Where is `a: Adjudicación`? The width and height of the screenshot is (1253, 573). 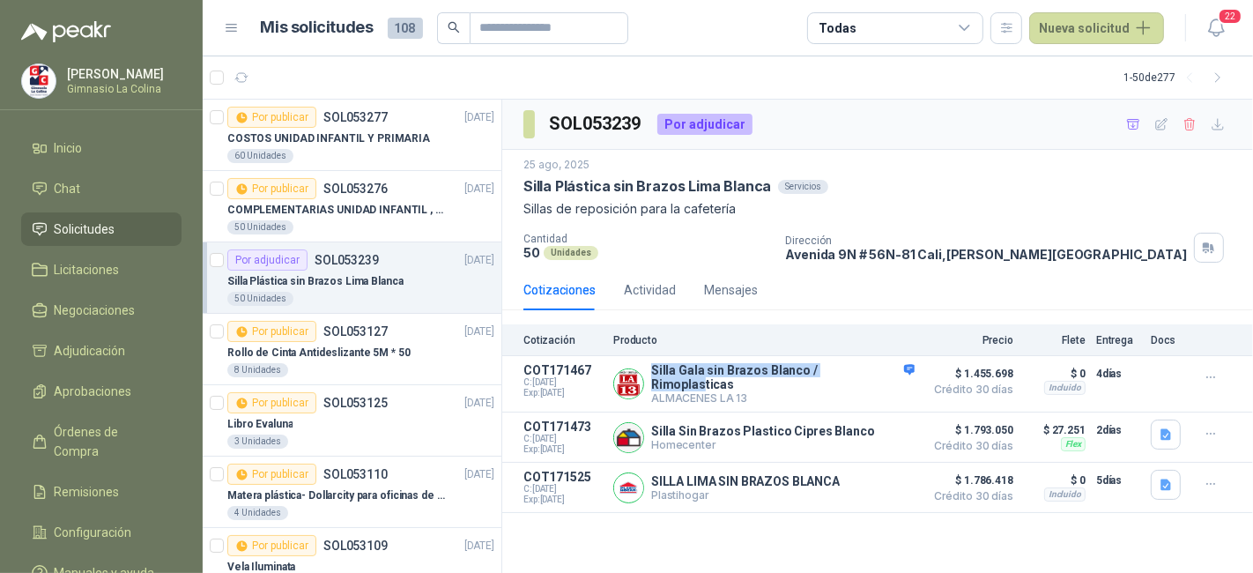
a: Adjudicación is located at coordinates (101, 351).